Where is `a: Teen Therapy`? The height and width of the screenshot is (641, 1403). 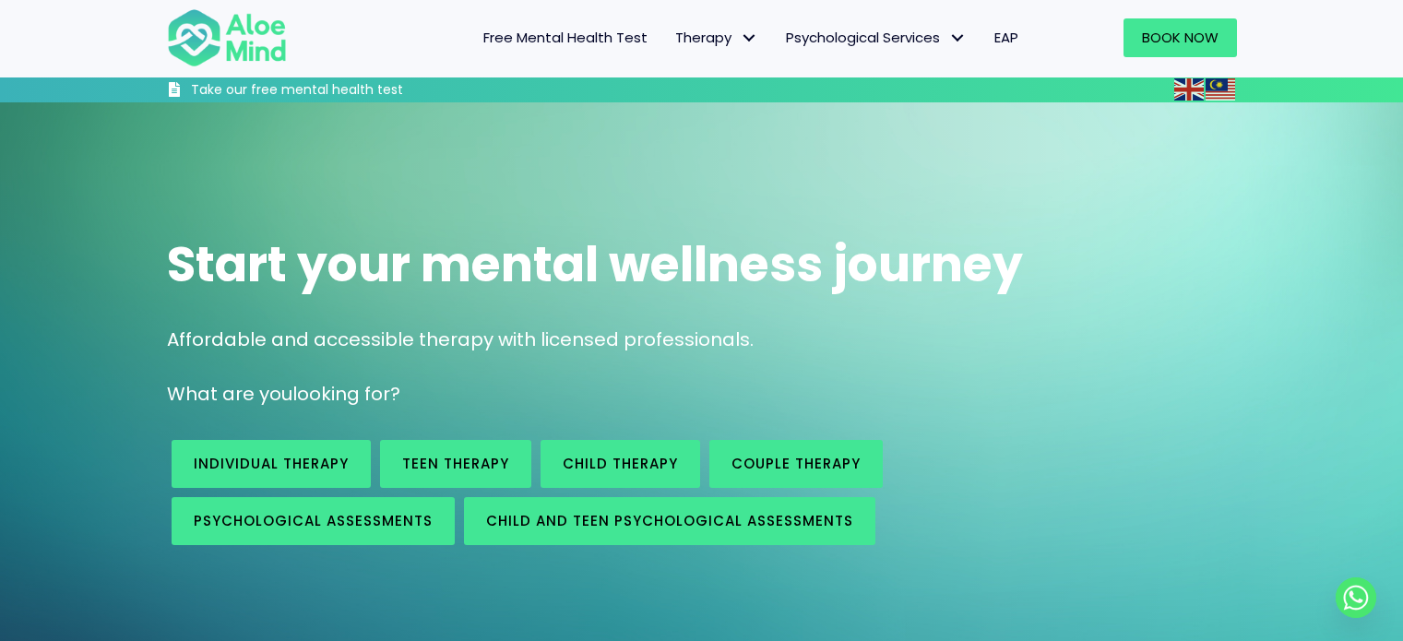
a: Teen Therapy is located at coordinates (456, 464).